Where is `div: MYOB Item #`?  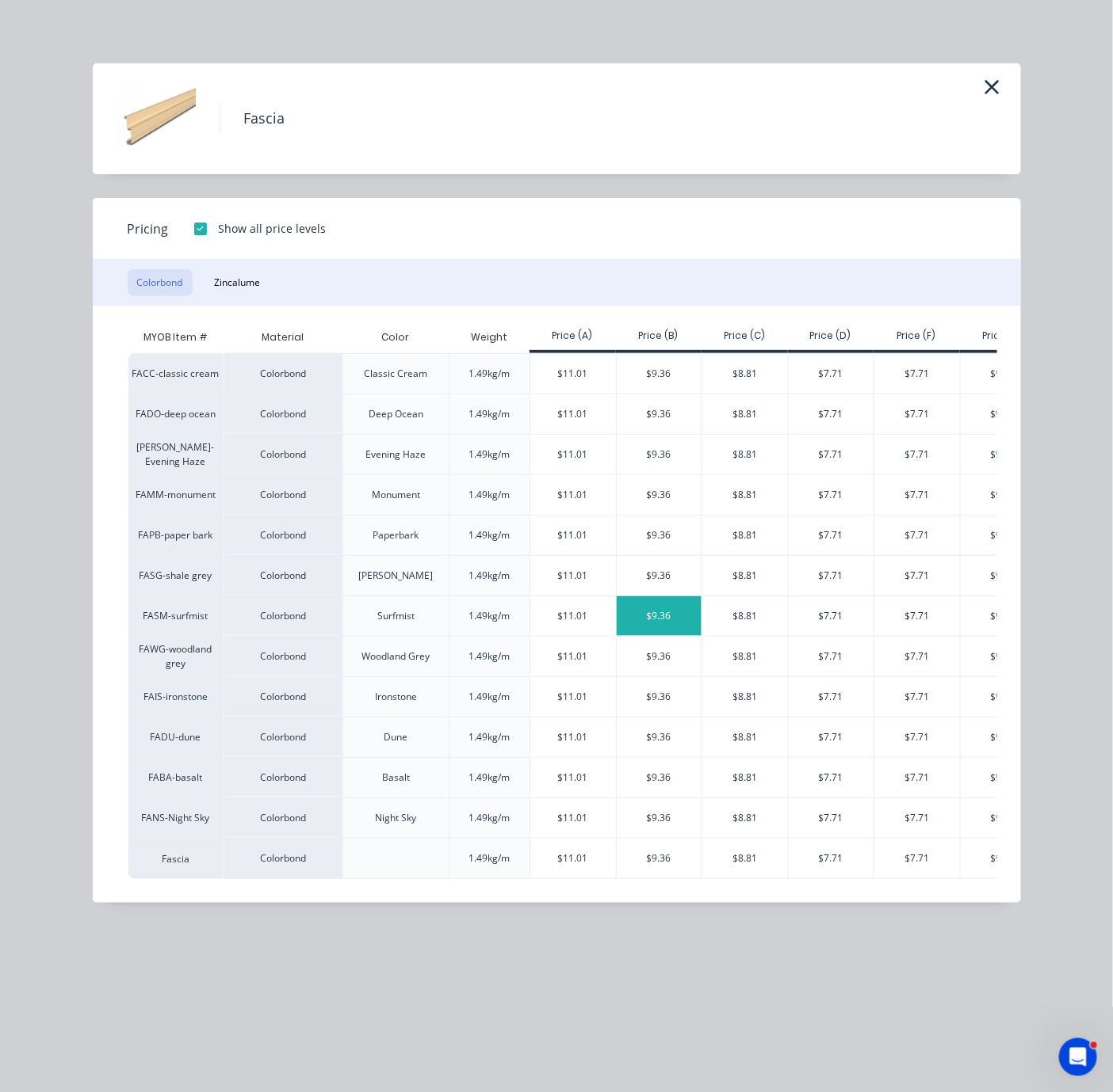 div: MYOB Item # is located at coordinates (176, 338).